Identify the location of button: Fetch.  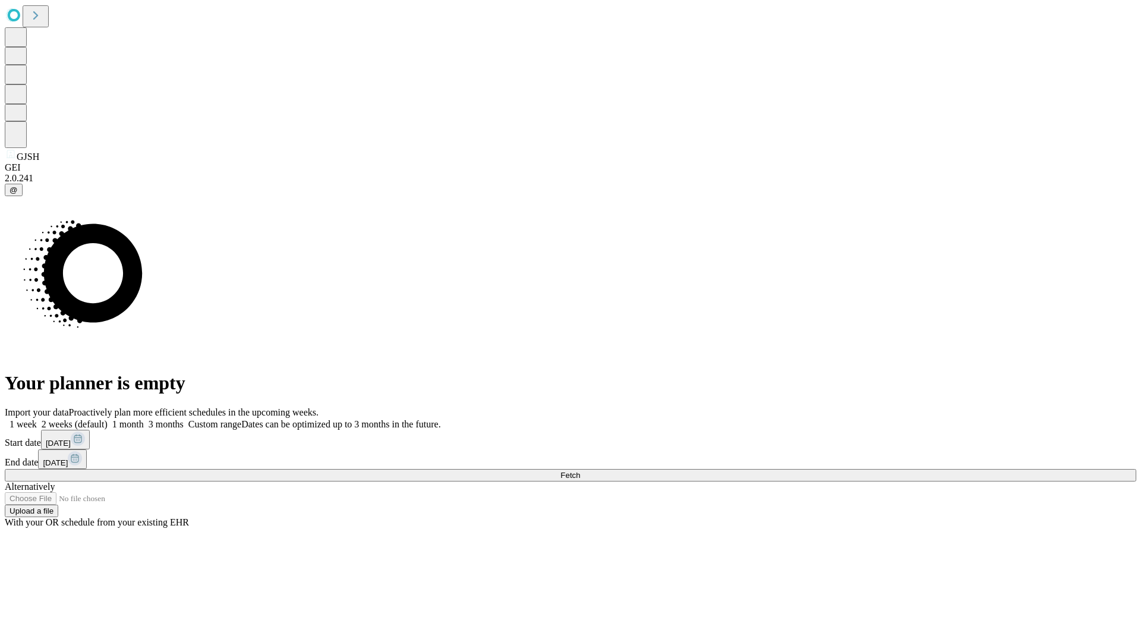
(570, 475).